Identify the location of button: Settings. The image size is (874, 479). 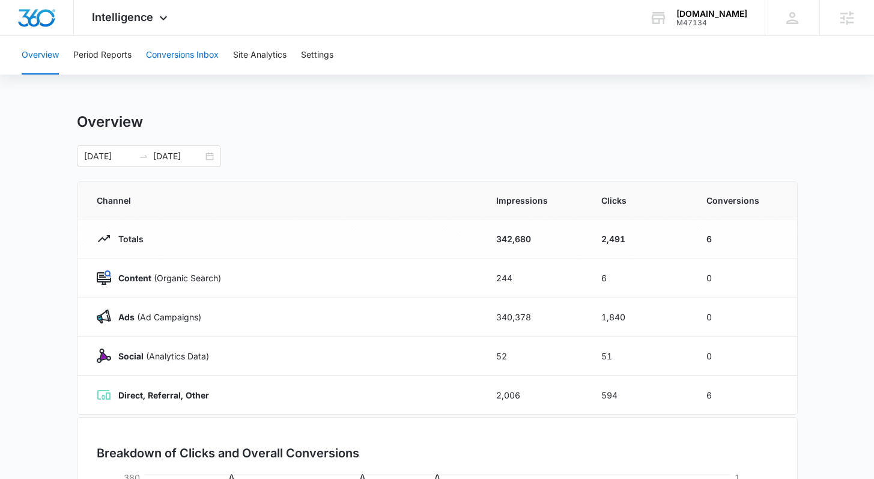
(317, 55).